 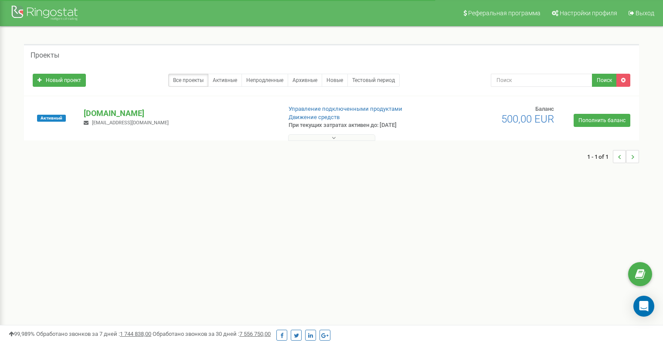 What do you see at coordinates (265, 80) in the screenshot?
I see `a: Непродленные` at bounding box center [265, 80].